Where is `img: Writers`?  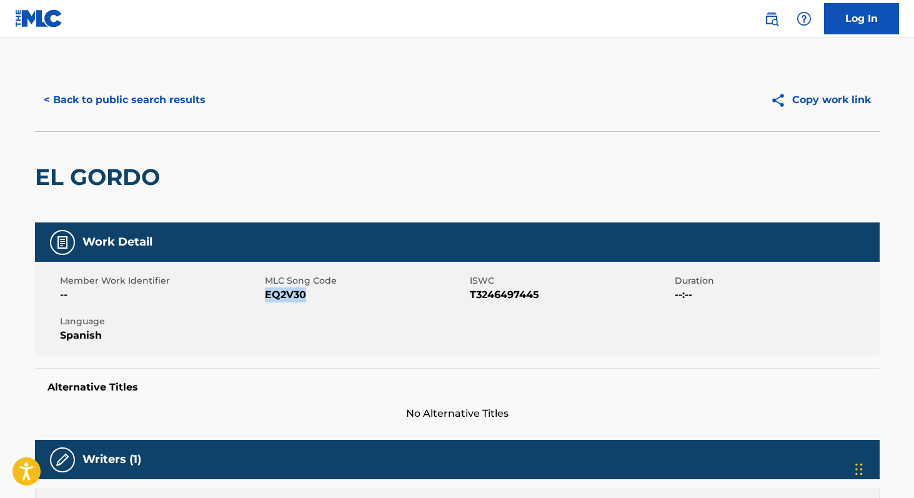
img: Writers is located at coordinates (62, 460).